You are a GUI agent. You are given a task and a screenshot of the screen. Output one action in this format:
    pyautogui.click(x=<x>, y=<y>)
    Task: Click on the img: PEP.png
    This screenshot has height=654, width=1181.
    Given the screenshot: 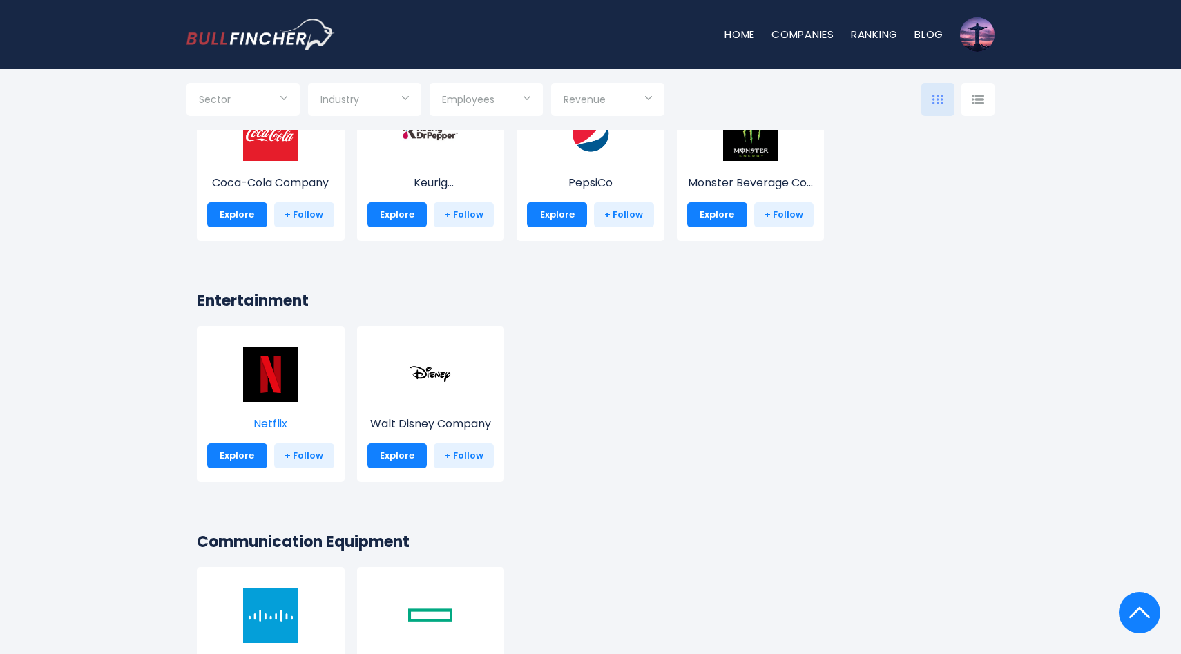 What is the action you would take?
    pyautogui.click(x=591, y=133)
    